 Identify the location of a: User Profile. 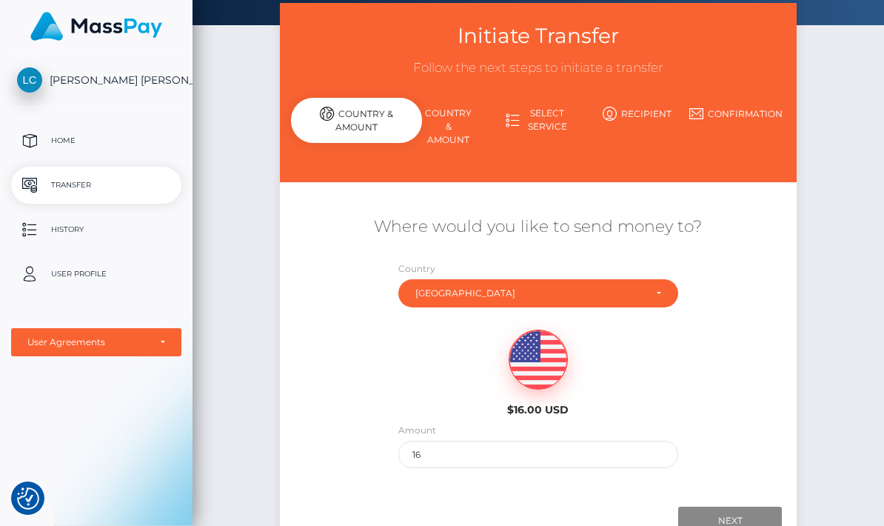
(96, 274).